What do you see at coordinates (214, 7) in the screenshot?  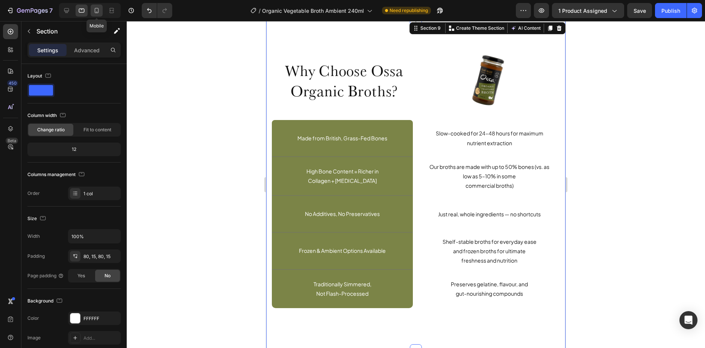 I see `p: Create Theme Section` at bounding box center [214, 7].